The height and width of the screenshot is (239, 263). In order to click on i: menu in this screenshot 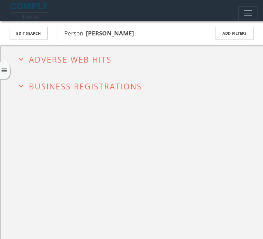, I will do `click(4, 70)`.